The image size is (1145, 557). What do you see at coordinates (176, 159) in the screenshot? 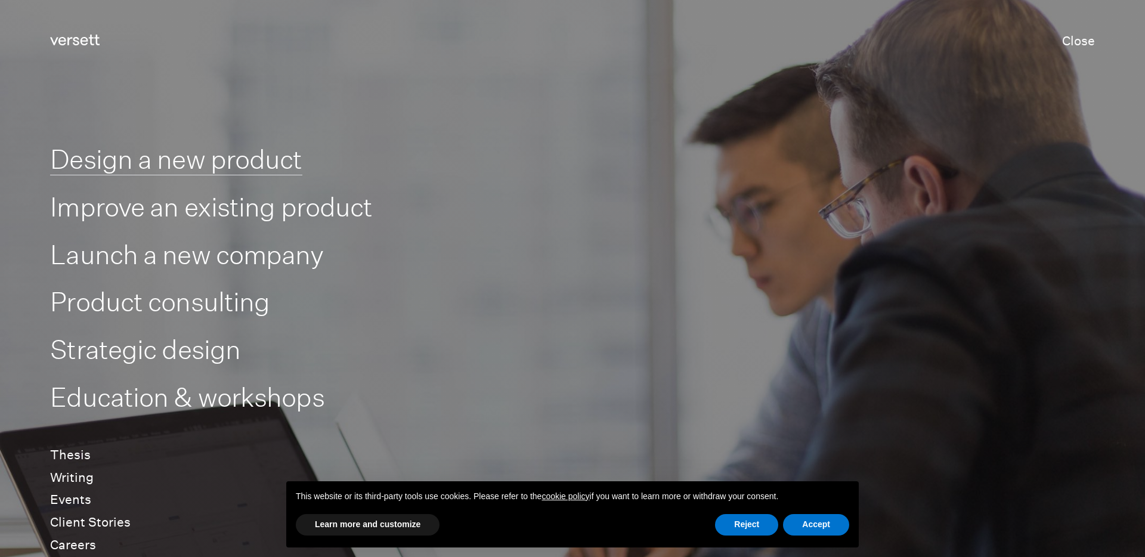
I see `a: Design a new product` at bounding box center [176, 159].